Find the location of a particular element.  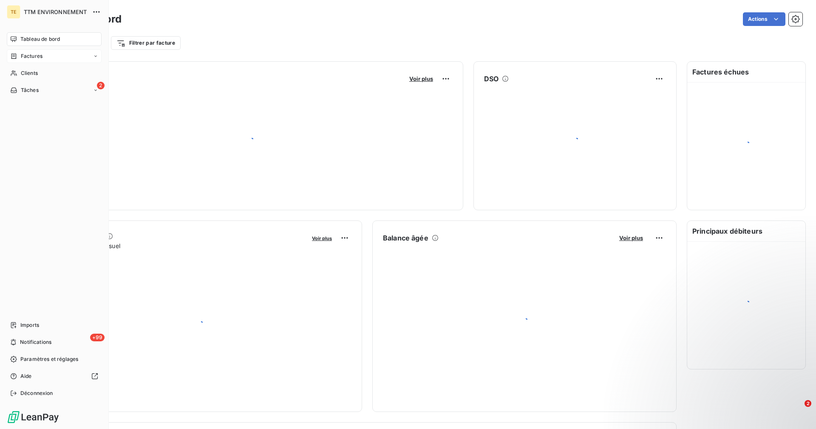

span: Chiffre d'affaires mensuel is located at coordinates (177, 245).